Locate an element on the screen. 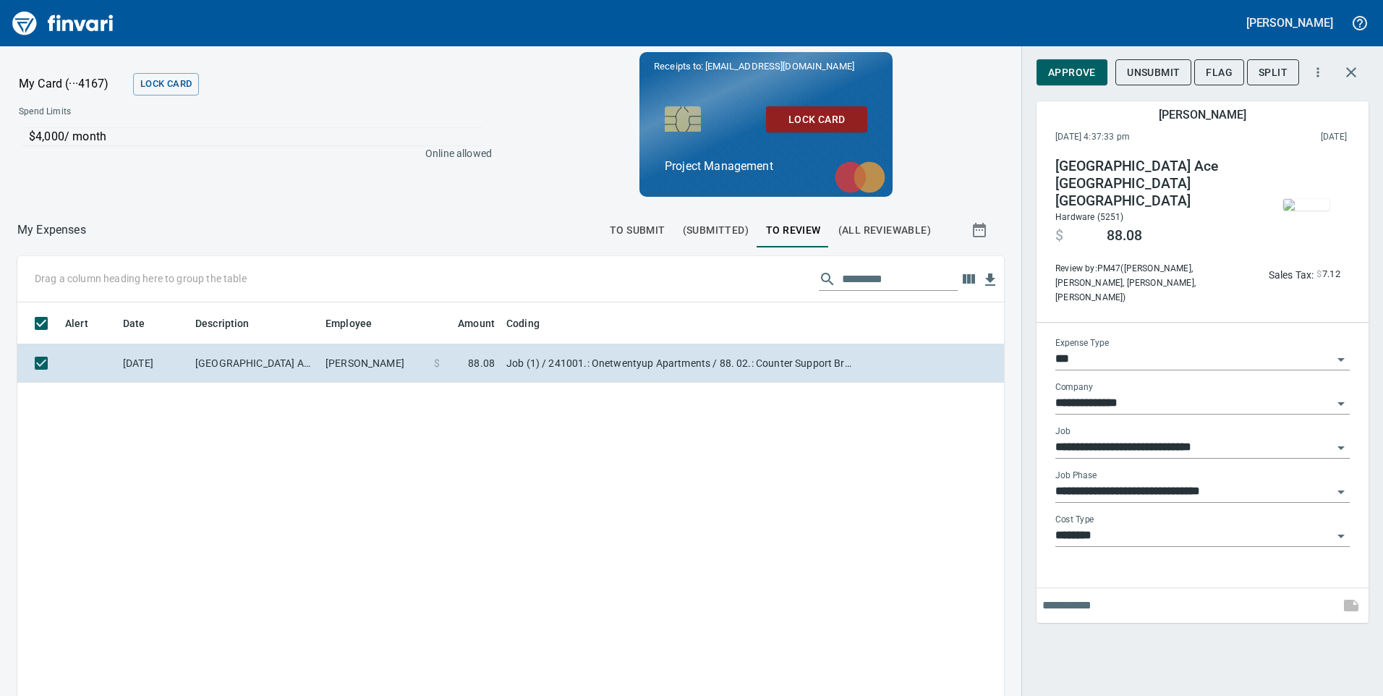  p: My Card (···4167) is located at coordinates (73, 84).